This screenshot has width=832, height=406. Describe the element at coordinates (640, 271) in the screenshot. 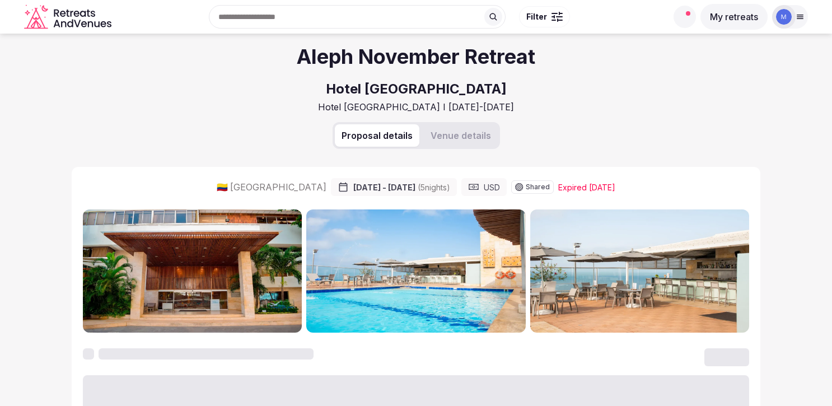

I see `img: Gallery photo 3` at that location.